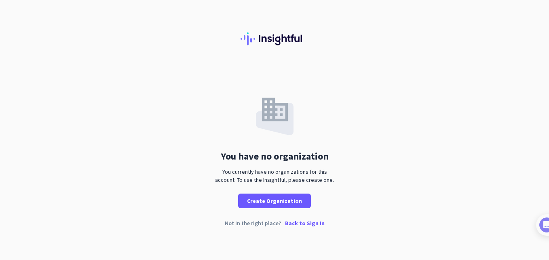 Image resolution: width=549 pixels, height=260 pixels. What do you see at coordinates (275, 201) in the screenshot?
I see `button: Create Organization` at bounding box center [275, 201].